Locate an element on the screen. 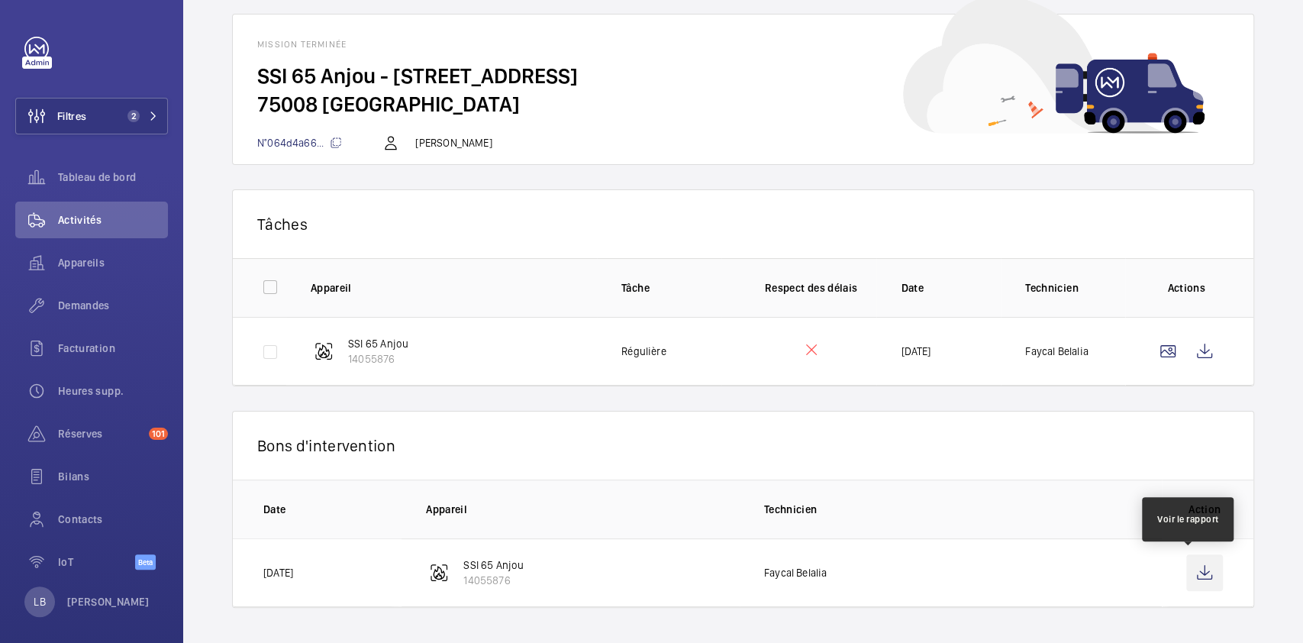  span: Beta is located at coordinates (145, 562).